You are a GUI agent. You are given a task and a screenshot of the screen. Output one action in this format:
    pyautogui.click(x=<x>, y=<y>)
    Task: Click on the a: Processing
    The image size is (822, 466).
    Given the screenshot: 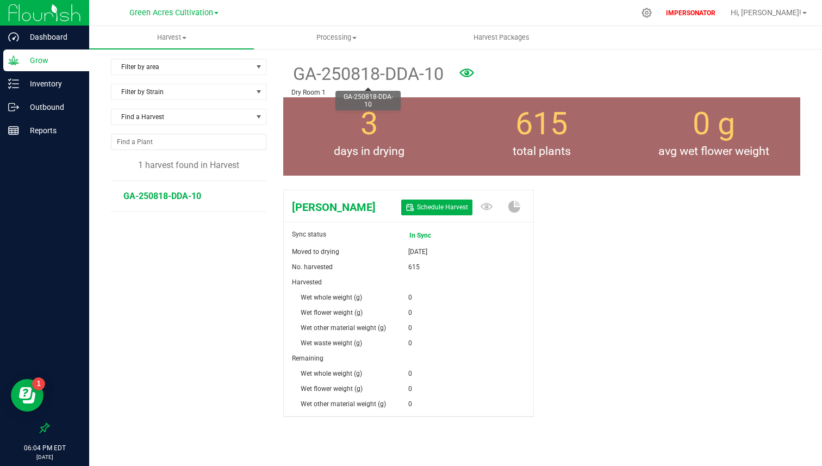 What is the action you would take?
    pyautogui.click(x=336, y=37)
    